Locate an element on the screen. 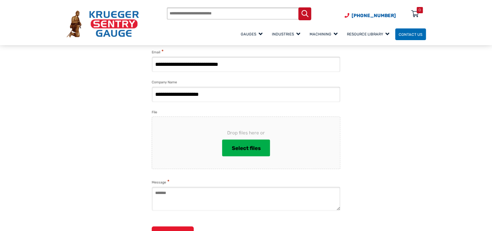  label: File is located at coordinates (154, 112).